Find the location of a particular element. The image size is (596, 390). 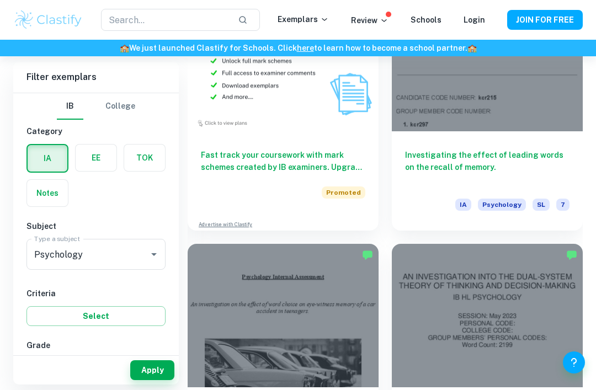

span: SL is located at coordinates (541, 205).